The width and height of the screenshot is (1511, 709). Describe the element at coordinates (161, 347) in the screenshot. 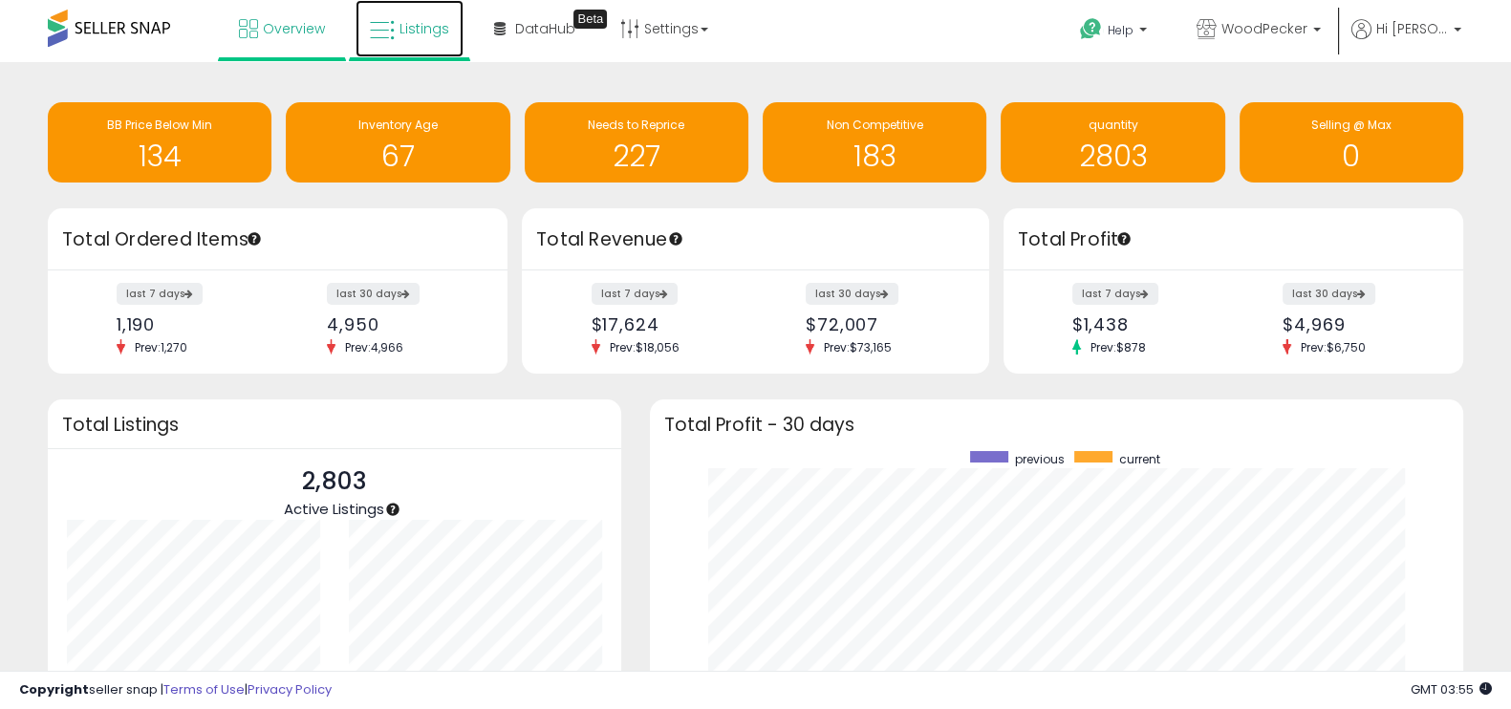

I see `span: Prev: 1,270` at that location.